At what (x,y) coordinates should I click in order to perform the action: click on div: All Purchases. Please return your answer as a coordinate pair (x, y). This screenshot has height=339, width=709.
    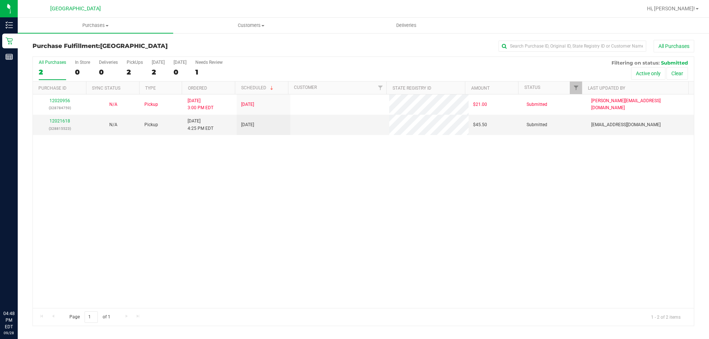
    Looking at the image, I should click on (52, 62).